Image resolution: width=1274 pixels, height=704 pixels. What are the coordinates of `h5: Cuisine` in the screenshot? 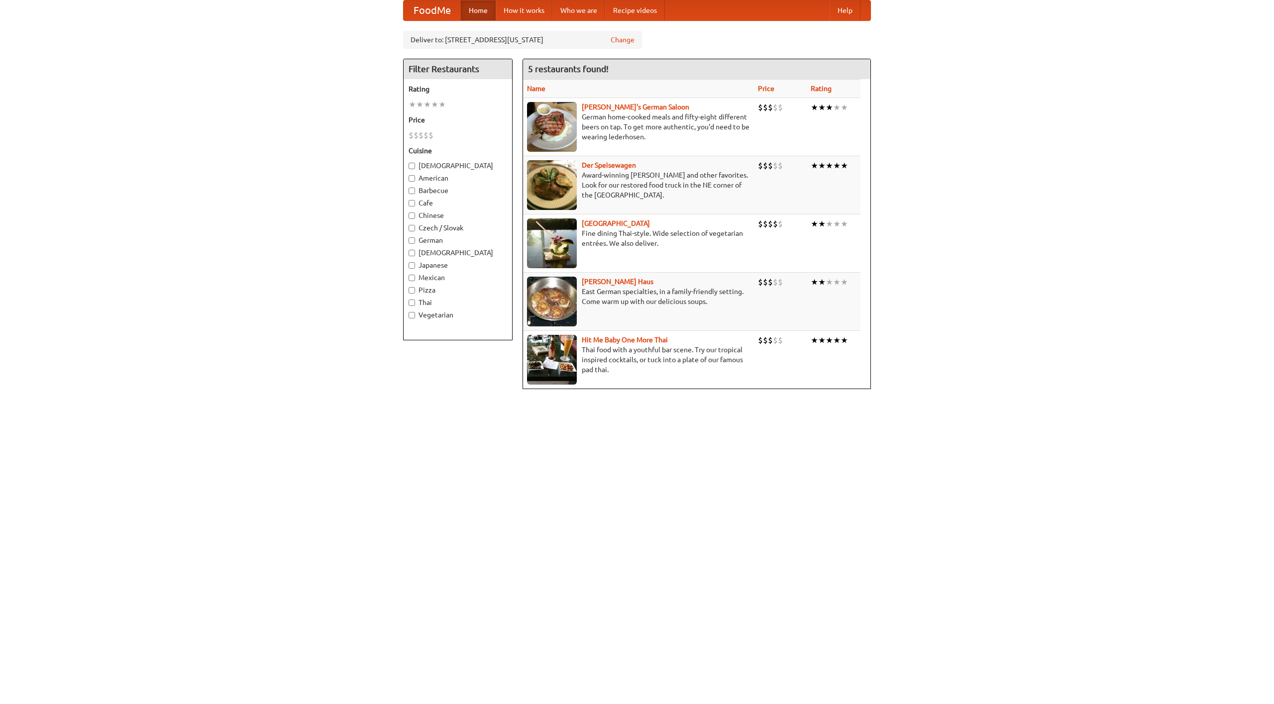 It's located at (458, 151).